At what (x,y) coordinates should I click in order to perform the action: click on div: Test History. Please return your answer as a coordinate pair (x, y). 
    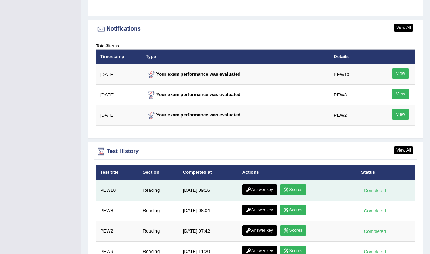
    Looking at the image, I should click on (255, 151).